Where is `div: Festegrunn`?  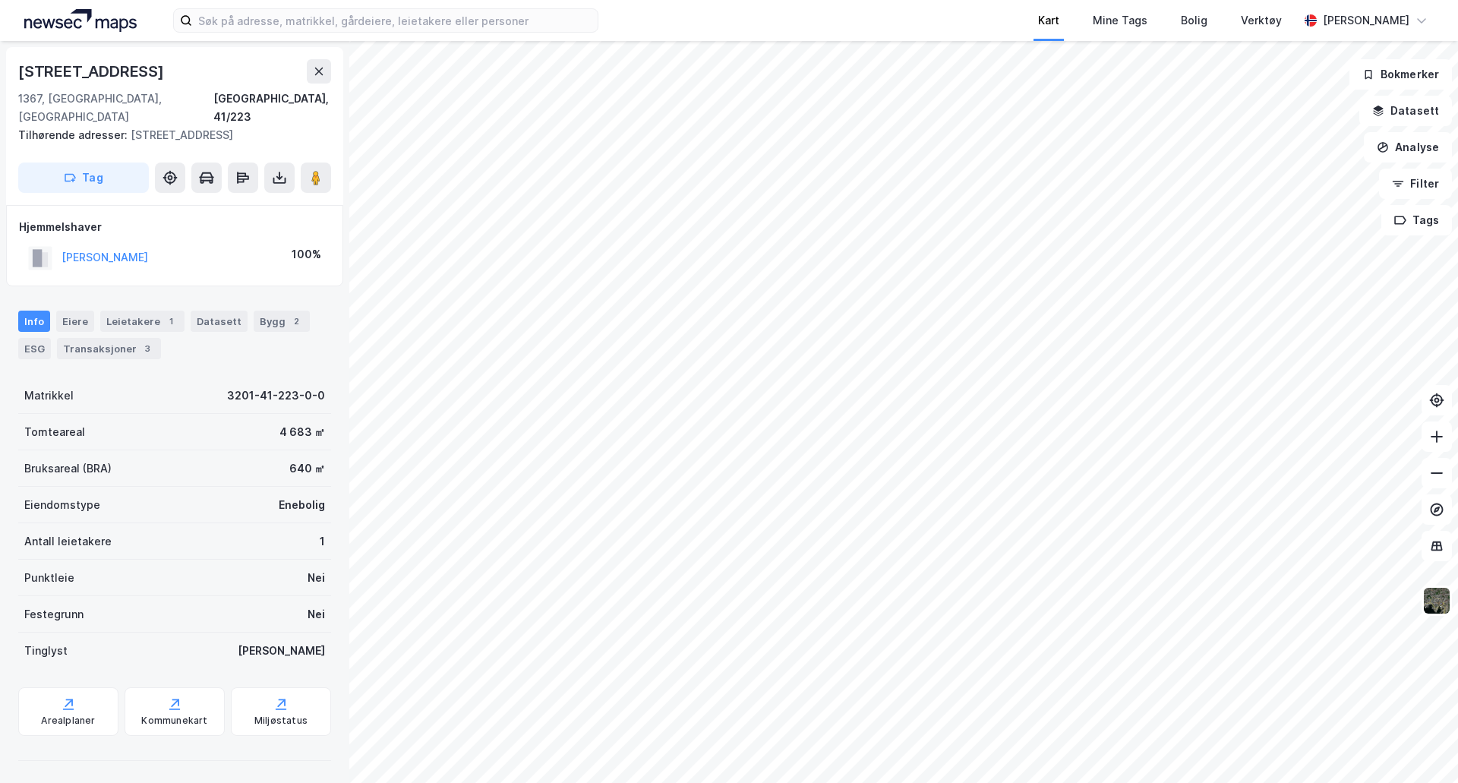
div: Festegrunn is located at coordinates (54, 615).